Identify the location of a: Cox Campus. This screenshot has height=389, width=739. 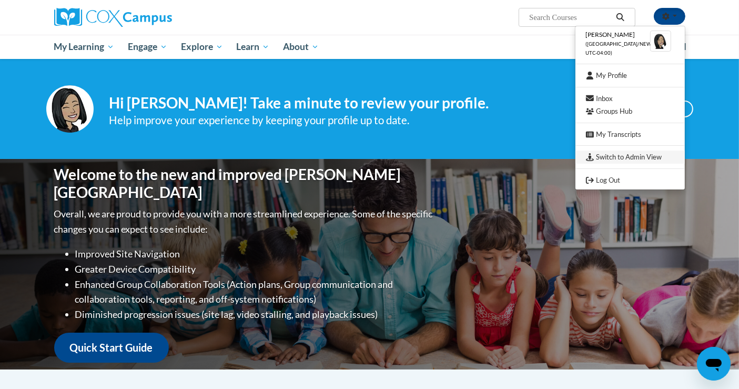
(154, 17).